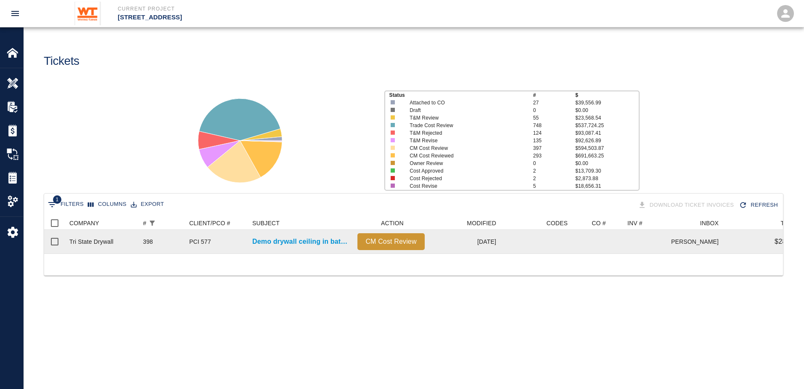 The image size is (804, 389). Describe the element at coordinates (607, 118) in the screenshot. I see `p: $23,568.54` at that location.